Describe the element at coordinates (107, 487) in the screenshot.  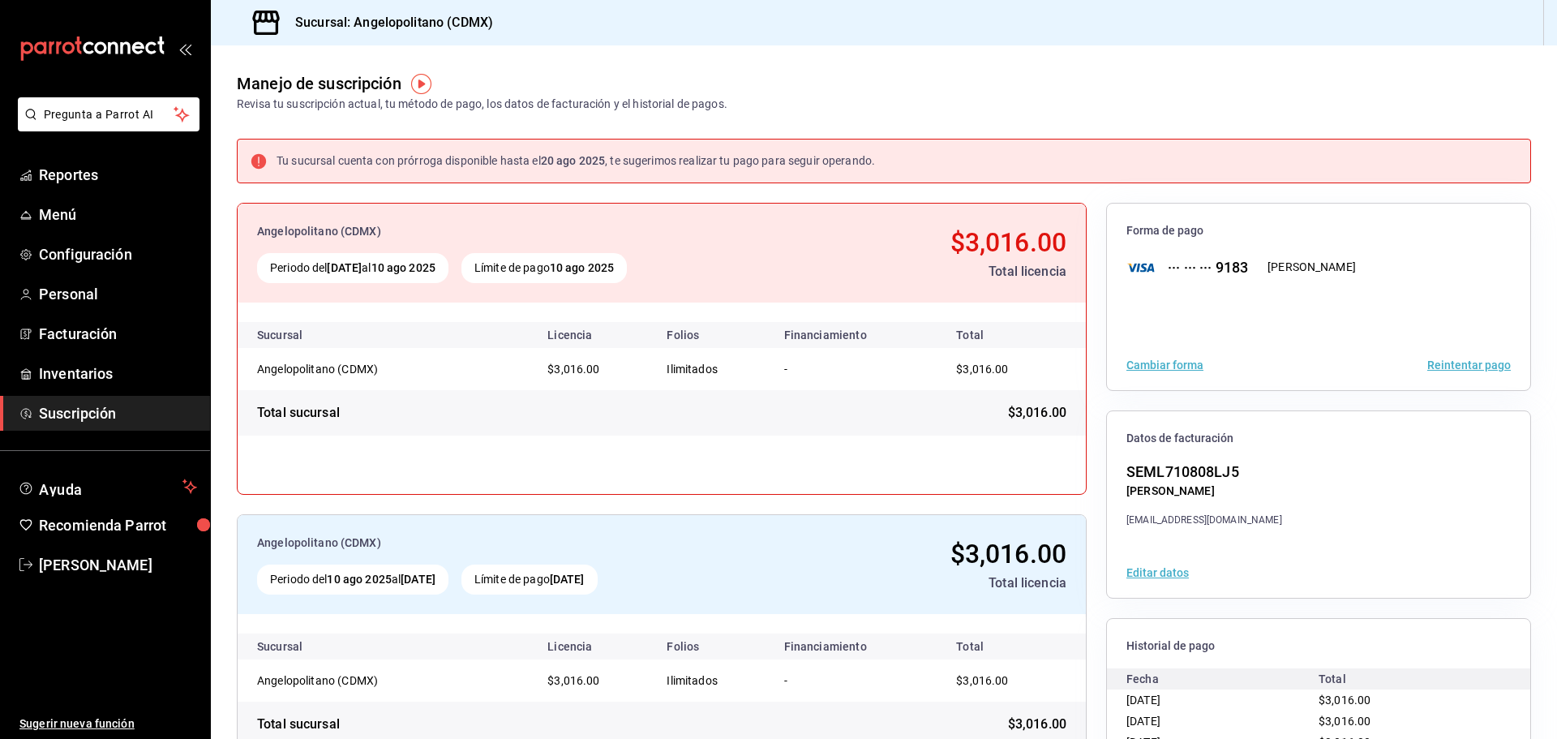
I see `span: Ayuda` at that location.